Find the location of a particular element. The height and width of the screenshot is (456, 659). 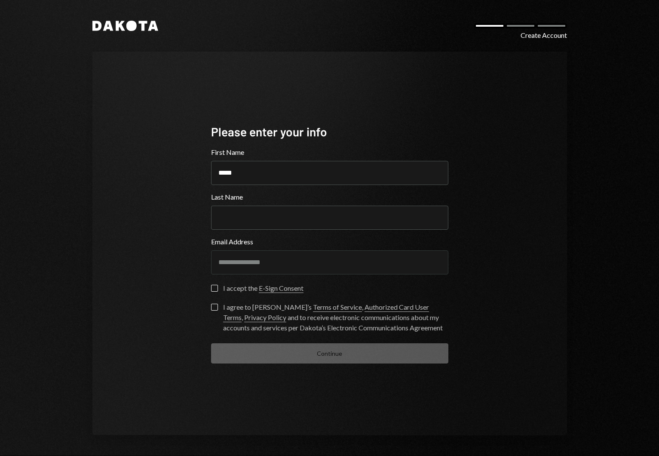

a: E-Sign Consent is located at coordinates (281, 288).